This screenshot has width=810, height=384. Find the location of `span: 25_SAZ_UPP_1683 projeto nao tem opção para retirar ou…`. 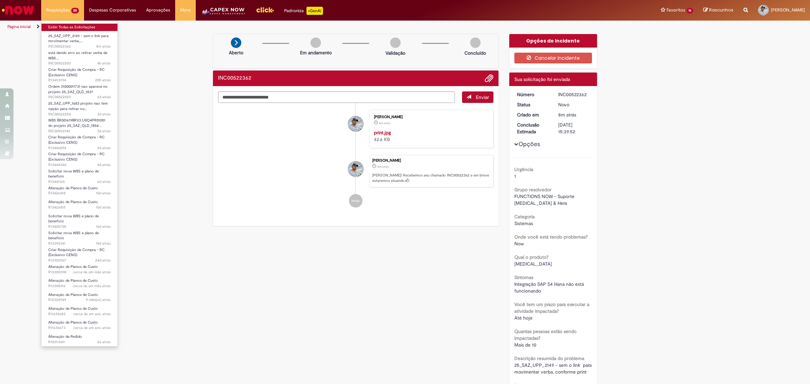

span: 25_SAZ_UPP_1683 projeto nao tem opção para retirar ou… is located at coordinates (78, 106).